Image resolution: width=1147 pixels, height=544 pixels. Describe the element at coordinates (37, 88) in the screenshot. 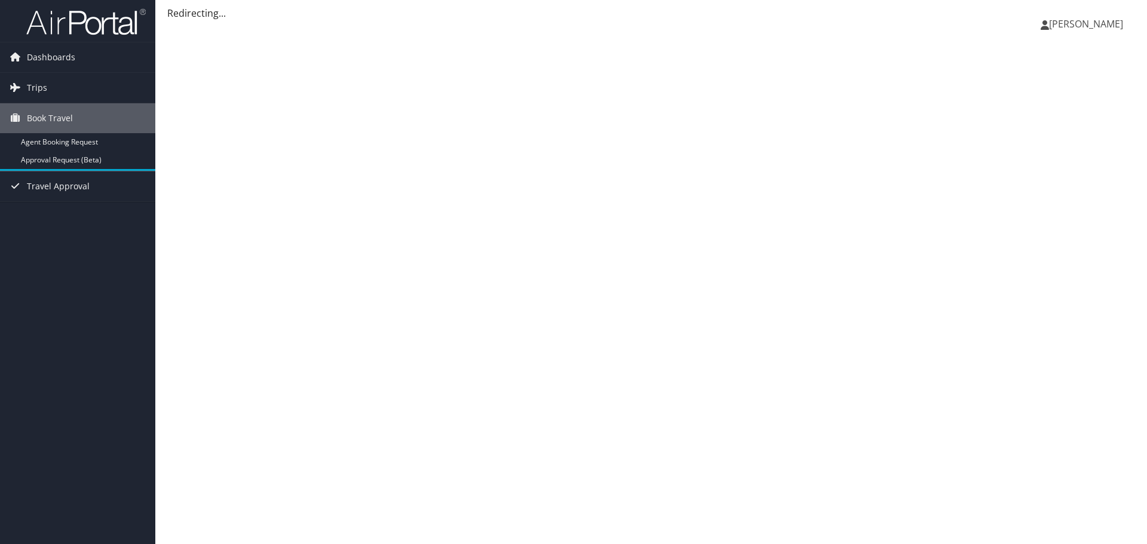

I see `span: Trips` at that location.